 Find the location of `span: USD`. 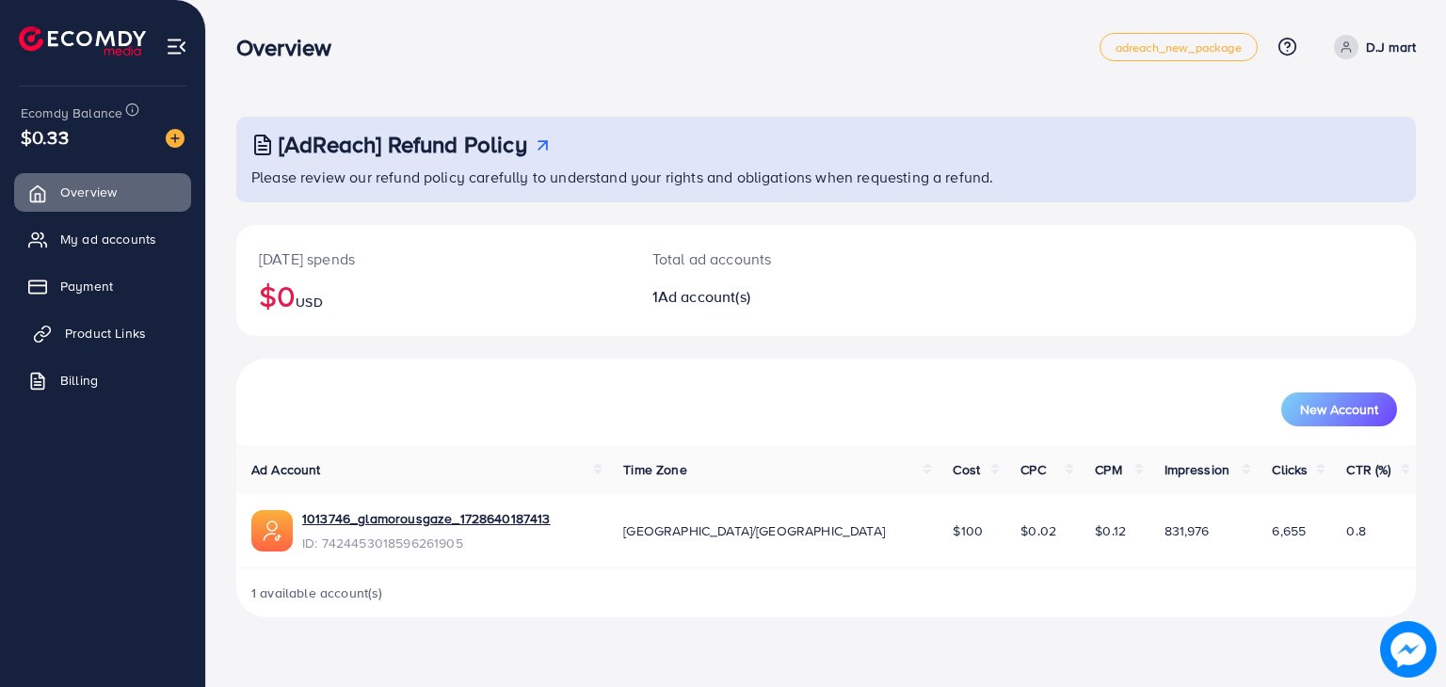

span: USD is located at coordinates (309, 302).